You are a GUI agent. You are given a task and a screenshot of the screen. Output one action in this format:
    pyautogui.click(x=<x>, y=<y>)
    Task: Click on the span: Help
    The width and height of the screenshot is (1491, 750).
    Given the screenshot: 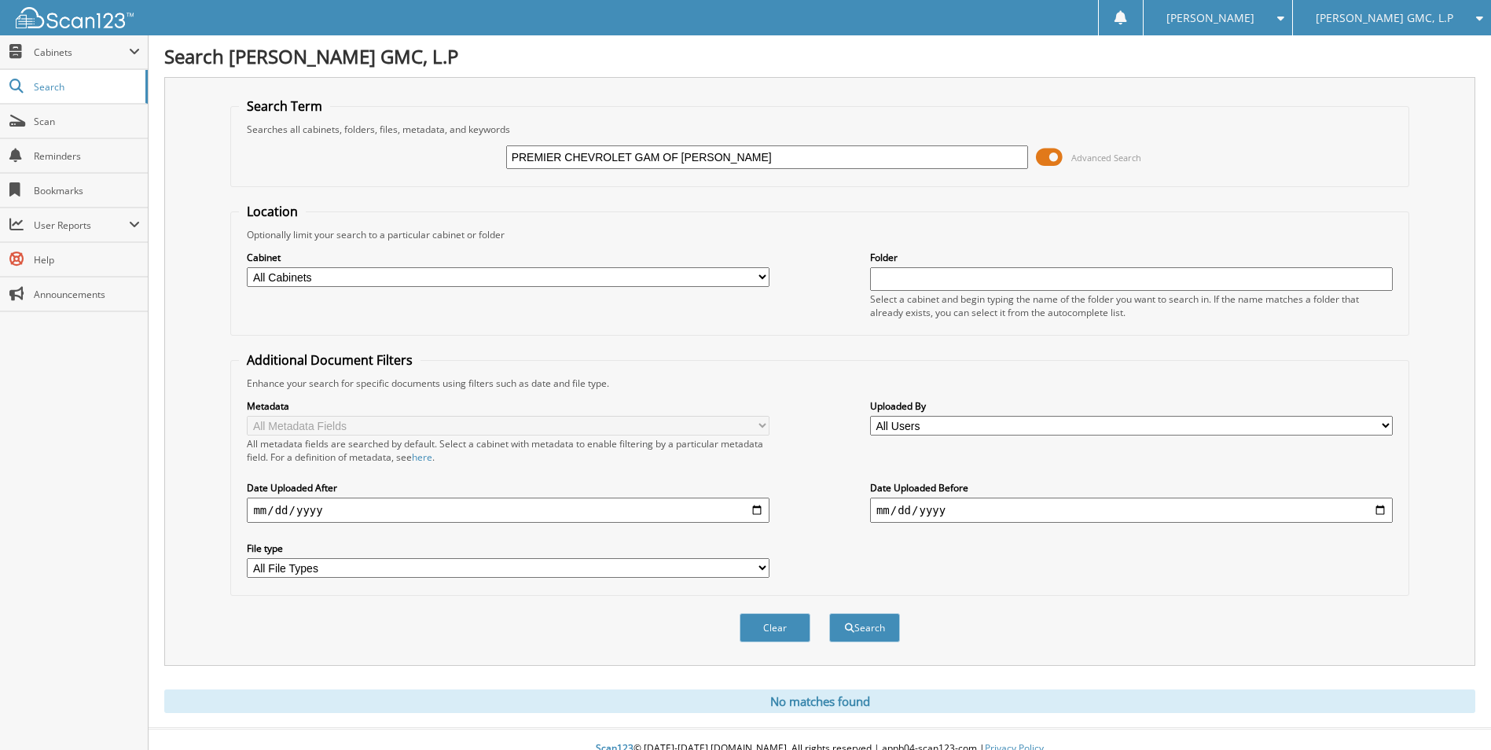 What is the action you would take?
    pyautogui.click(x=86, y=259)
    